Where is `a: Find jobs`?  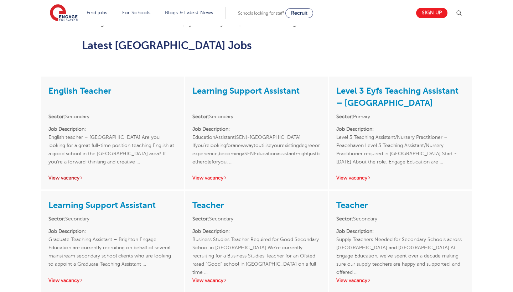 a: Find jobs is located at coordinates (97, 12).